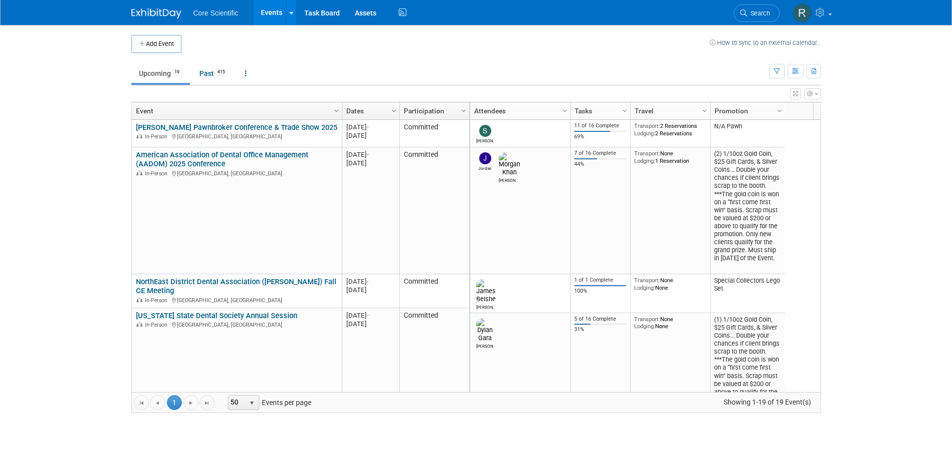  What do you see at coordinates (213, 73) in the screenshot?
I see `a: Past415` at bounding box center [213, 73].